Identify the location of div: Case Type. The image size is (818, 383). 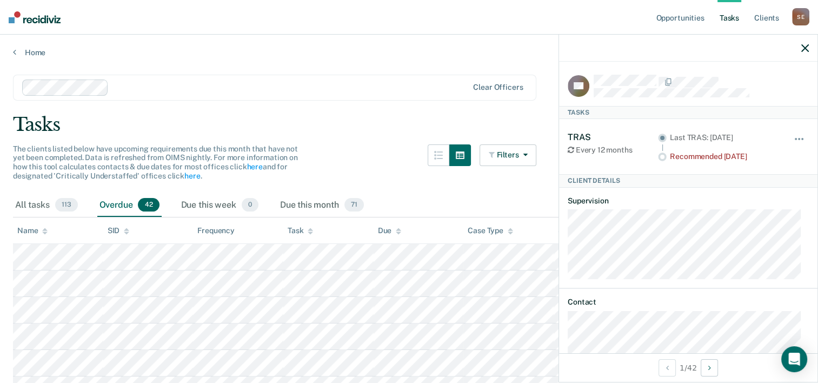
(490, 230).